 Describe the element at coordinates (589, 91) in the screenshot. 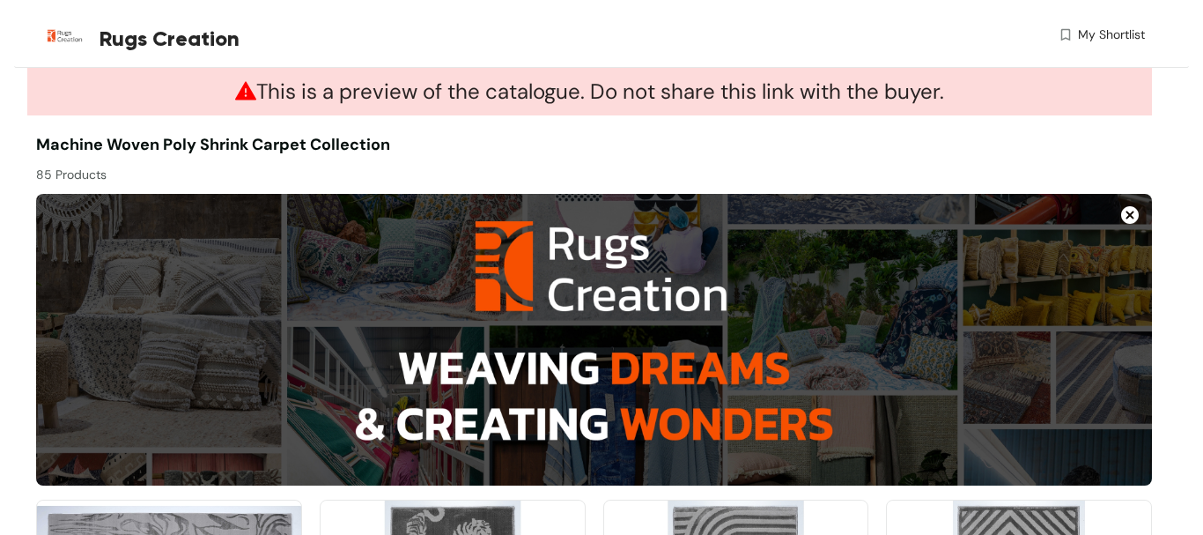

I see `span: This is a preview of the catalogue. Do not share this link with the buyer.` at that location.